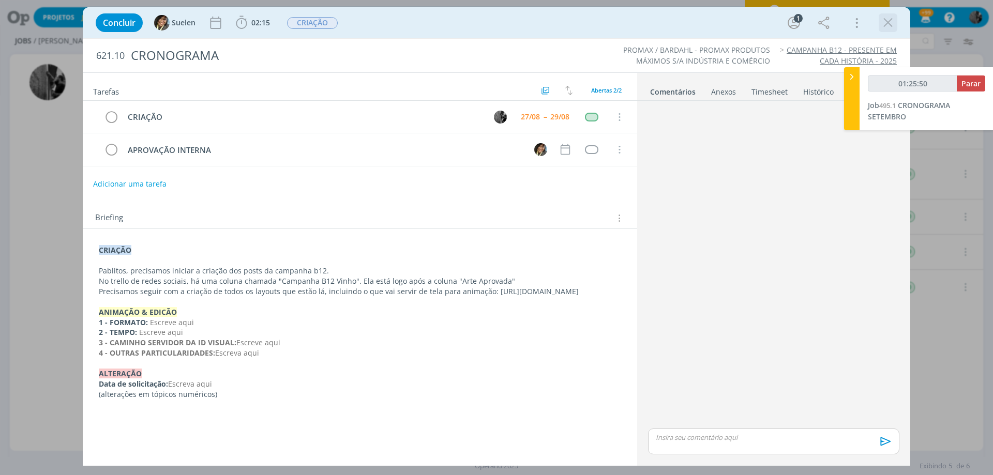 This screenshot has width=993, height=475. What do you see at coordinates (569, 91) in the screenshot?
I see `img: arrow-down-up.svg` at bounding box center [569, 91].